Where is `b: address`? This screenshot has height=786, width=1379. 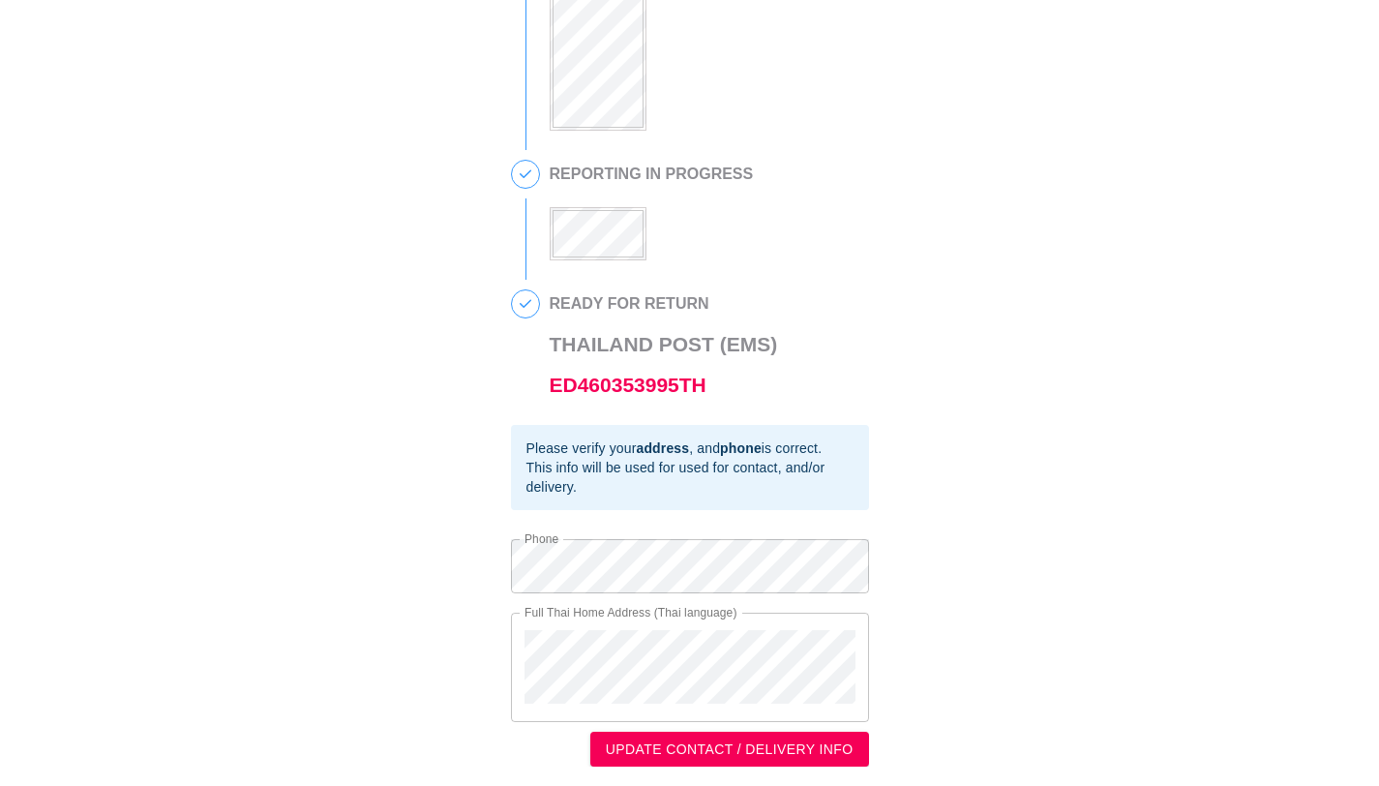 b: address is located at coordinates (662, 448).